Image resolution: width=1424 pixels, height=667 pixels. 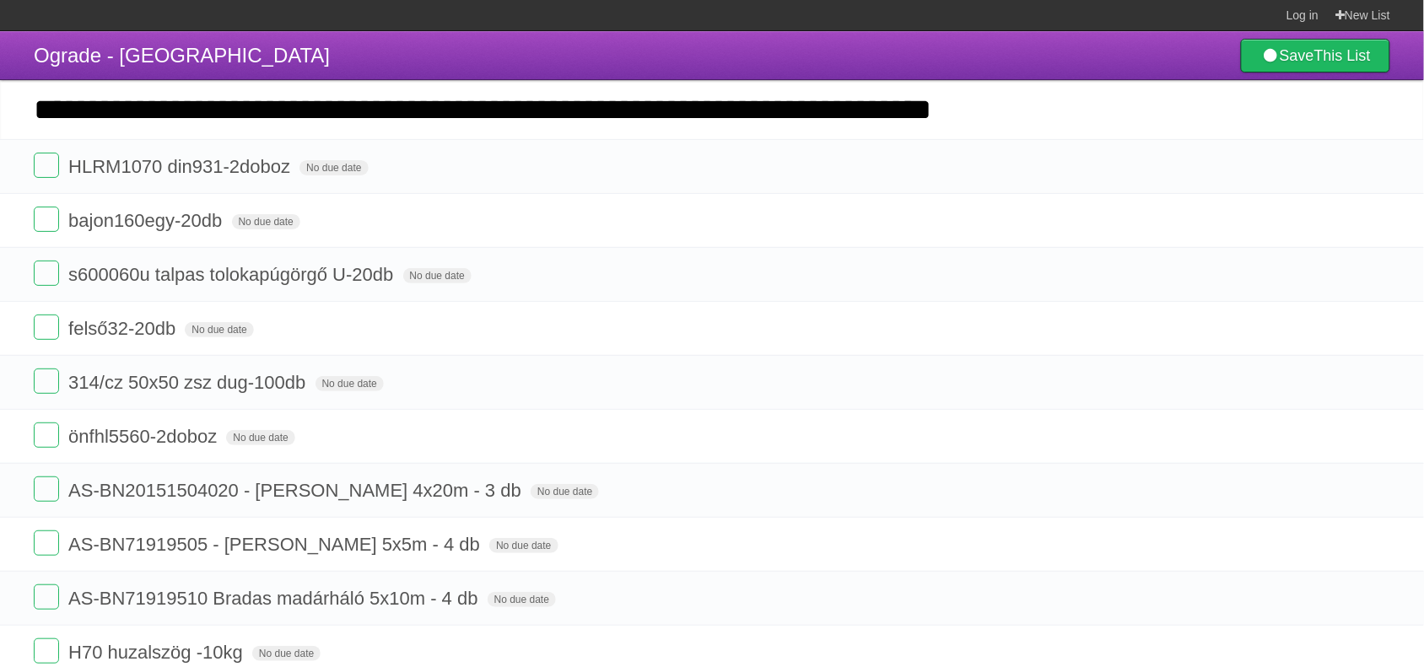 What do you see at coordinates (124, 328) in the screenshot?
I see `span: felső32-20db` at bounding box center [124, 328].